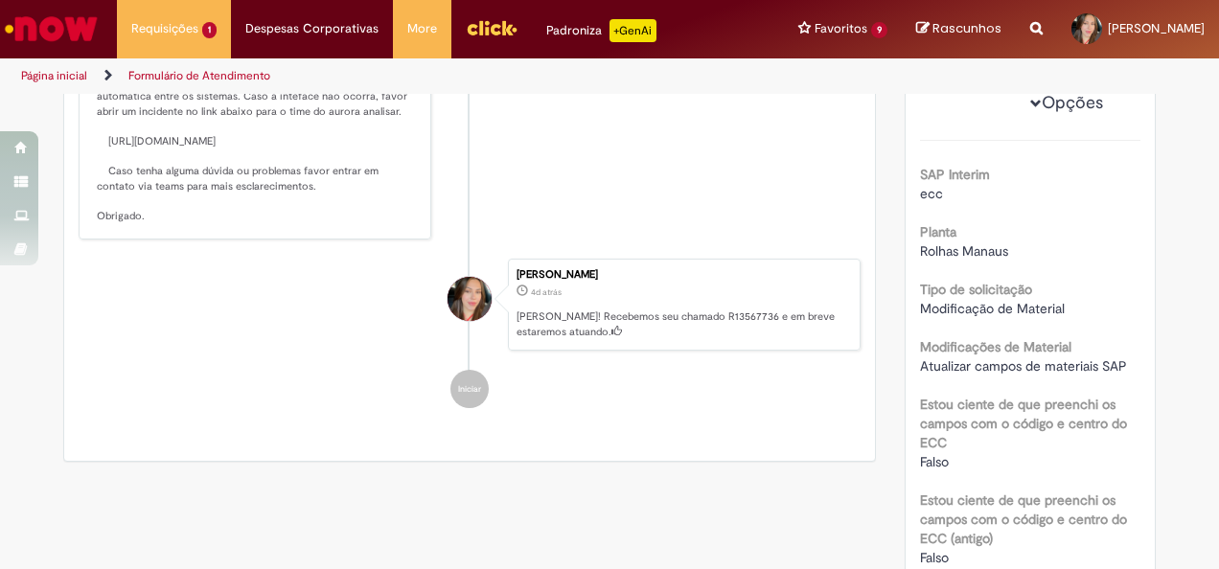 The height and width of the screenshot is (569, 1219). What do you see at coordinates (470, 299) in the screenshot?
I see `div: Isabella Franco Trolesi` at bounding box center [470, 299].